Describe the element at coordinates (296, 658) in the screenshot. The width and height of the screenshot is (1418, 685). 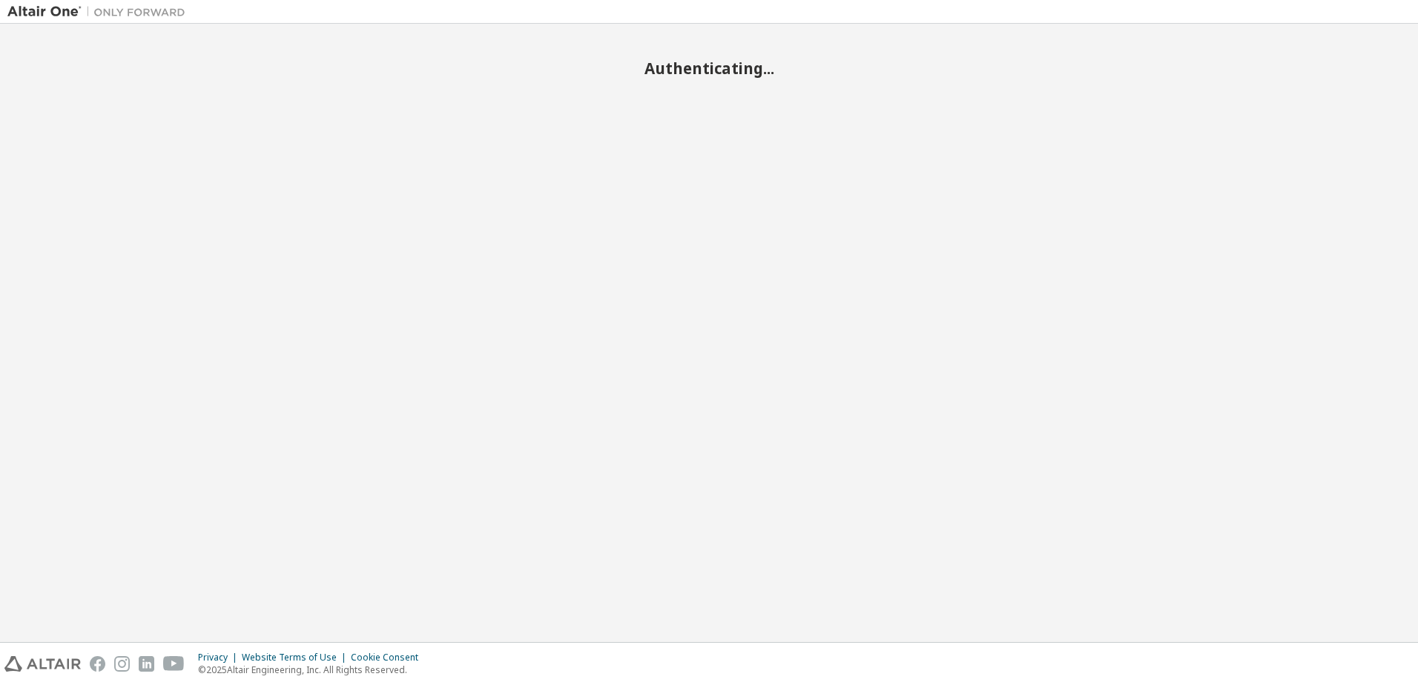
I see `div: Website Terms of Use` at that location.